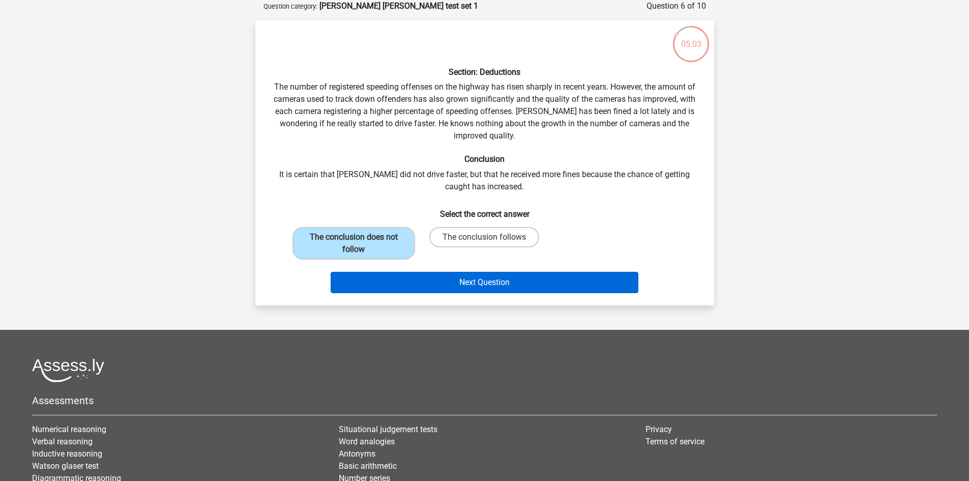 The width and height of the screenshot is (969, 481). What do you see at coordinates (290, 6) in the screenshot?
I see `small: Question category:` at bounding box center [290, 6].